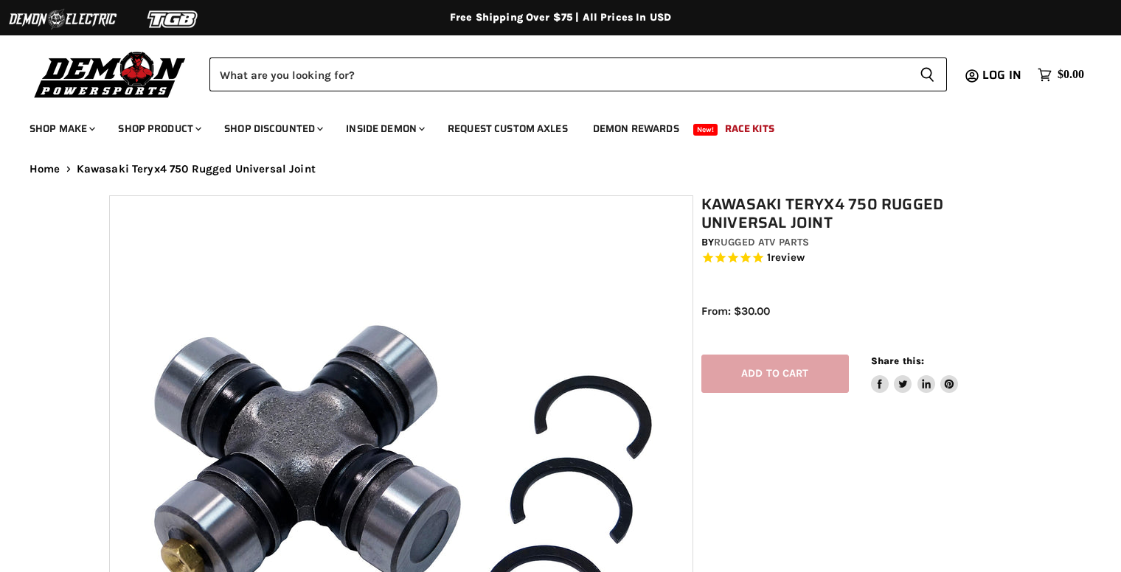 This screenshot has height=572, width=1121. Describe the element at coordinates (1003, 75) in the screenshot. I see `a: Log in` at that location.